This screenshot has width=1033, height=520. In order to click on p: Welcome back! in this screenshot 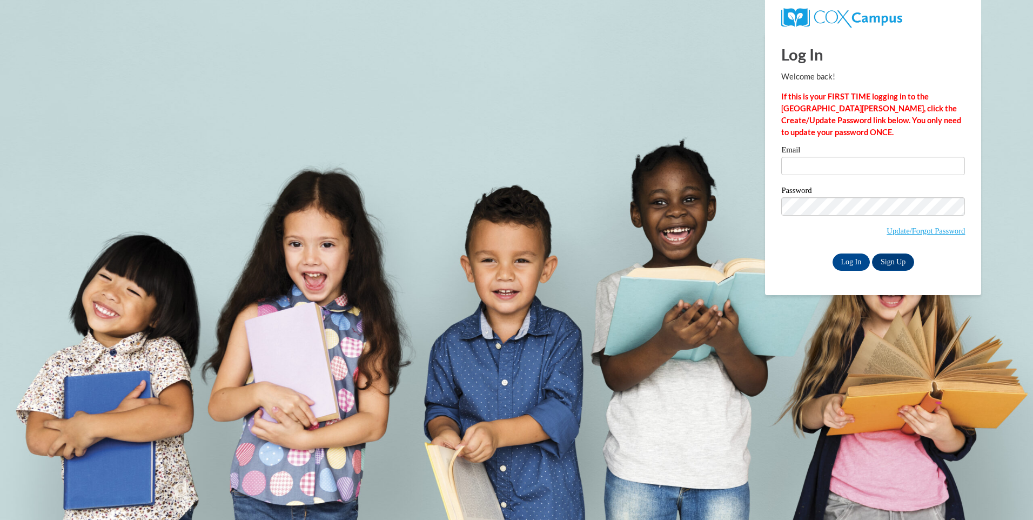, I will do `click(873, 77)`.